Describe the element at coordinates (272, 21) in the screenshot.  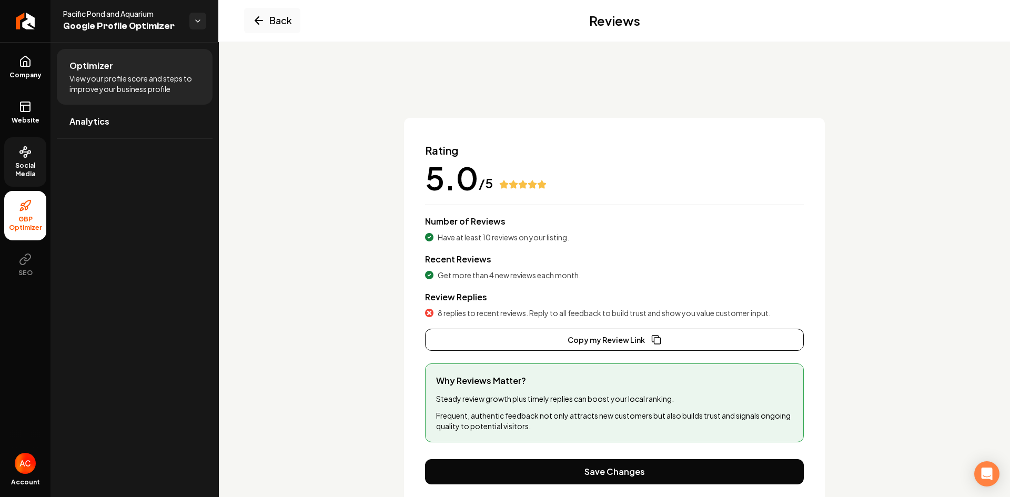
I see `button: Back` at that location.